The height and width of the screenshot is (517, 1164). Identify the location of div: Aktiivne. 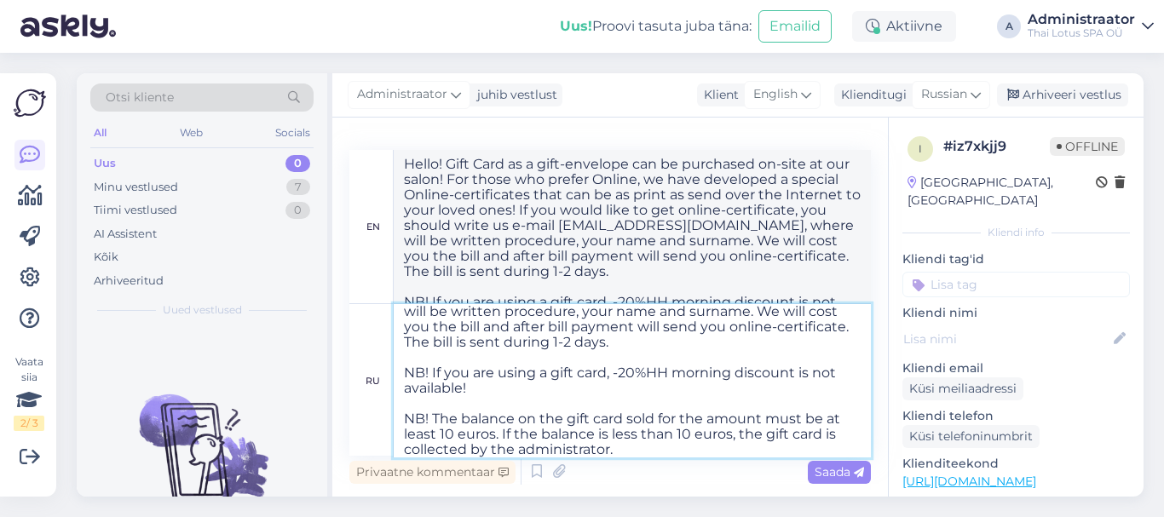
(904, 26).